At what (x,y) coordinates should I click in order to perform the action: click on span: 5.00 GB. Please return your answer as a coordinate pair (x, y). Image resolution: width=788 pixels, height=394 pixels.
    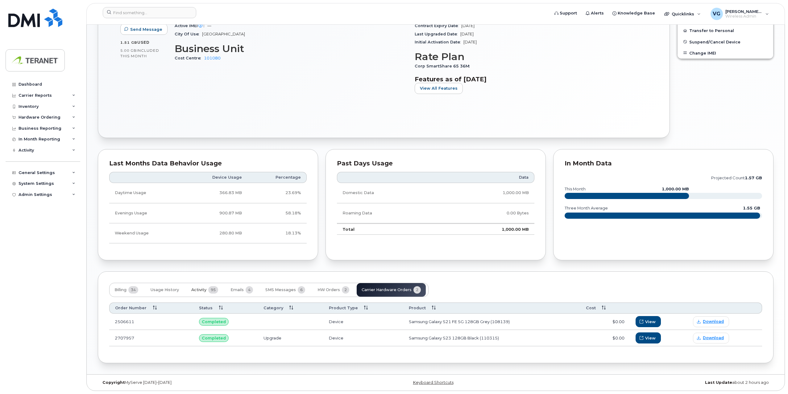
    Looking at the image, I should click on (128, 51).